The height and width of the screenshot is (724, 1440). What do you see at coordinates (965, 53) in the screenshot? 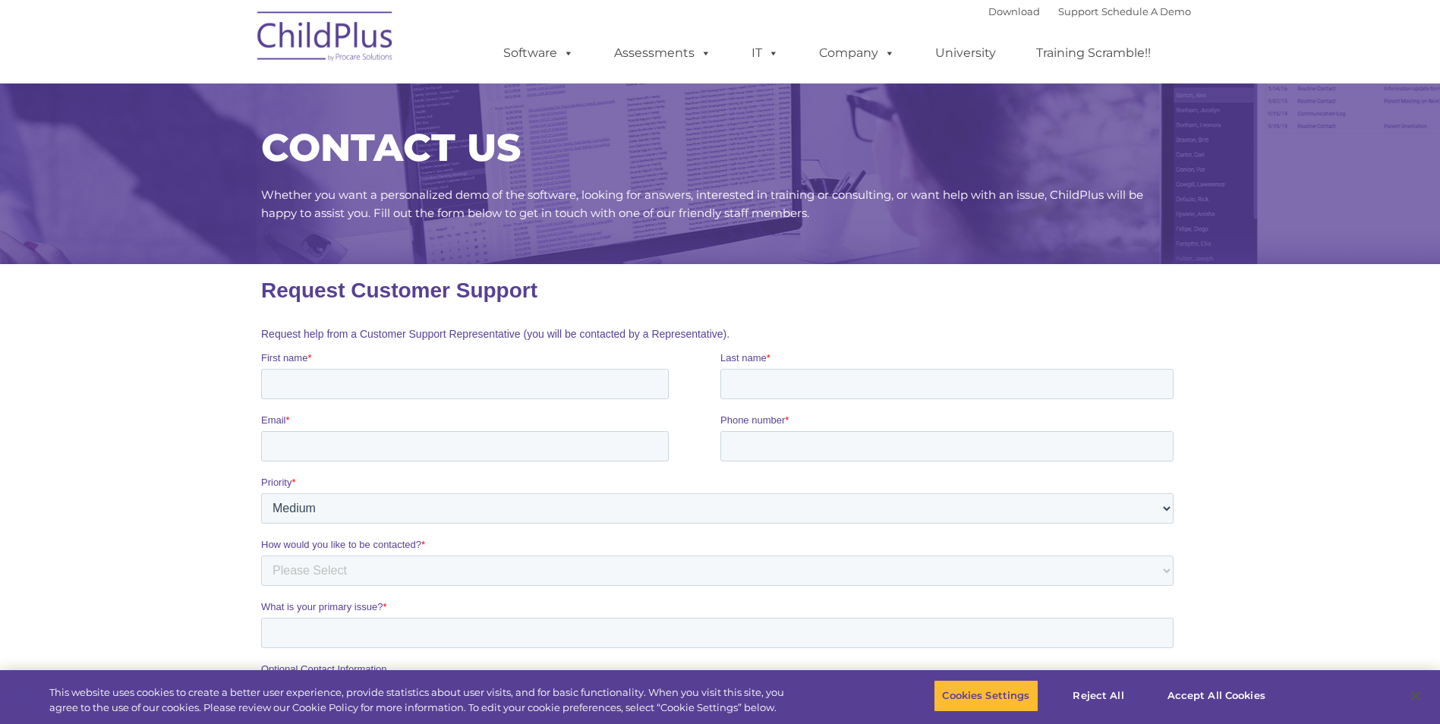
I see `a: University` at bounding box center [965, 53].